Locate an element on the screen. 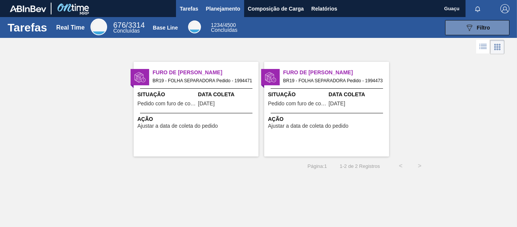  img: TNhmsLtSVTkK8tSr43FrP2fwEKptu5GPRR3wAAAABJRU5ErkJggg== is located at coordinates (28, 9).